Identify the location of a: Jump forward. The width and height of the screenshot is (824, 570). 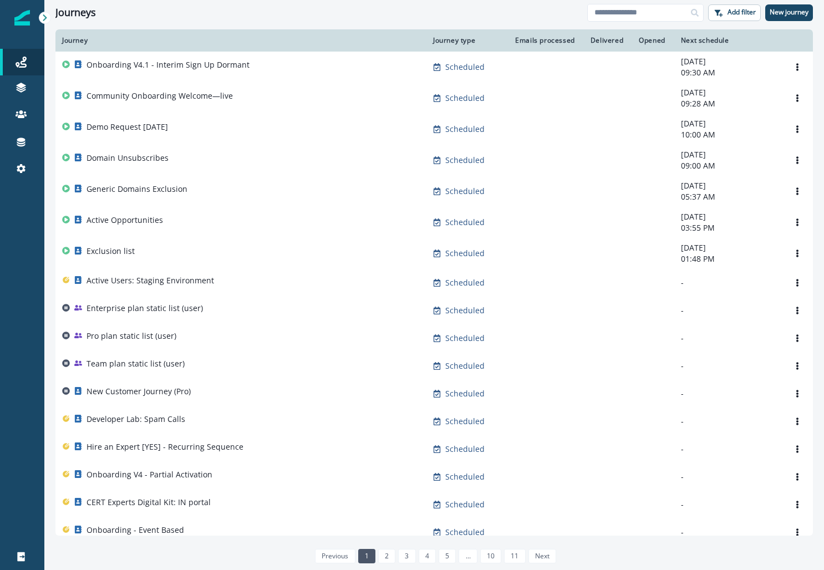
(467, 556).